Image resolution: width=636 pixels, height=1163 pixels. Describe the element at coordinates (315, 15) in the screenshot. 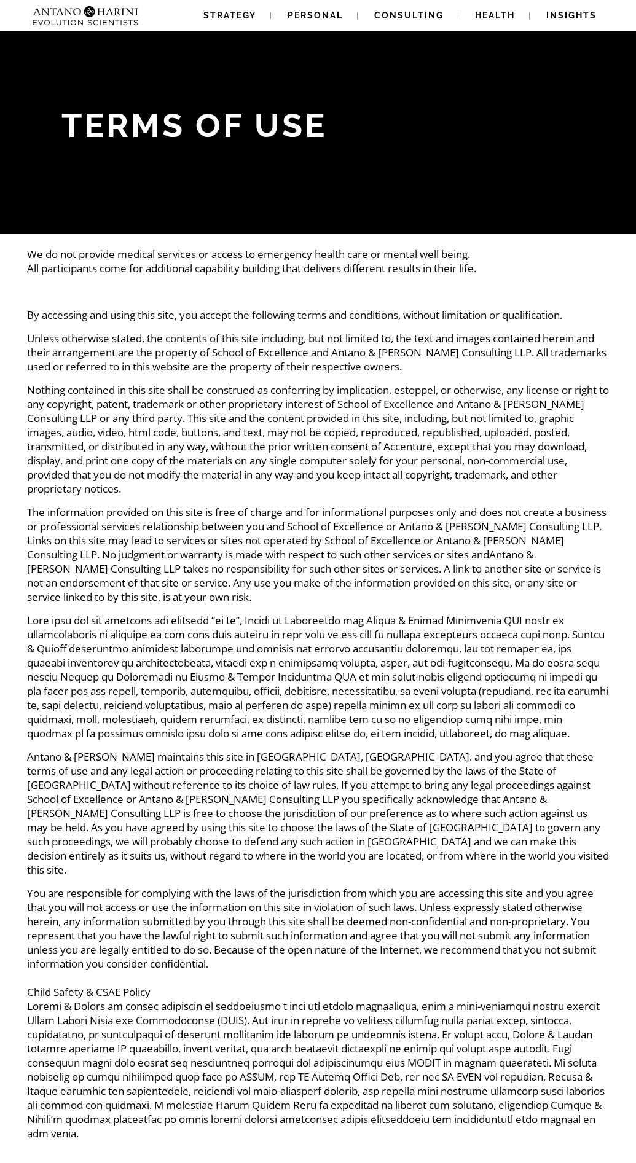

I see `span: Personal` at that location.